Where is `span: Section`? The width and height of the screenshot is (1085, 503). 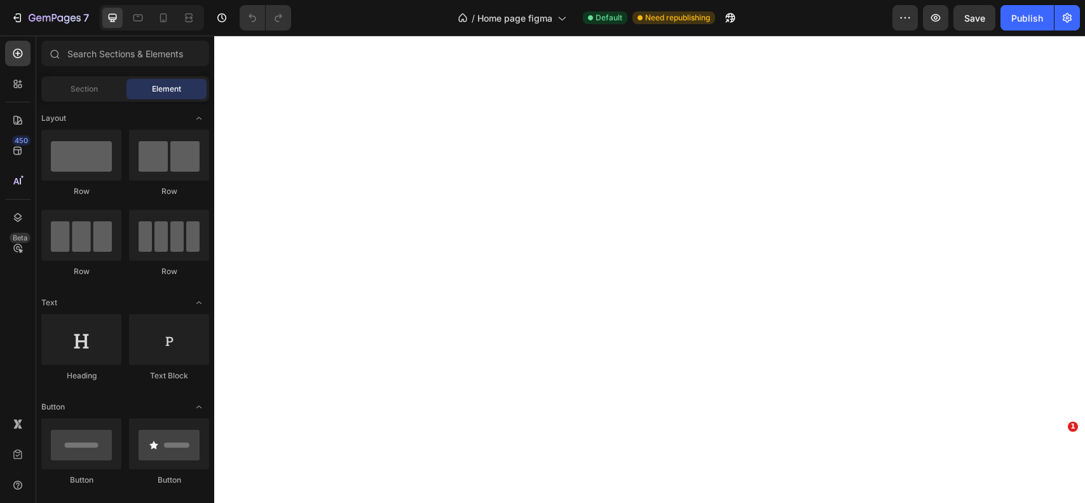 span: Section is located at coordinates (84, 89).